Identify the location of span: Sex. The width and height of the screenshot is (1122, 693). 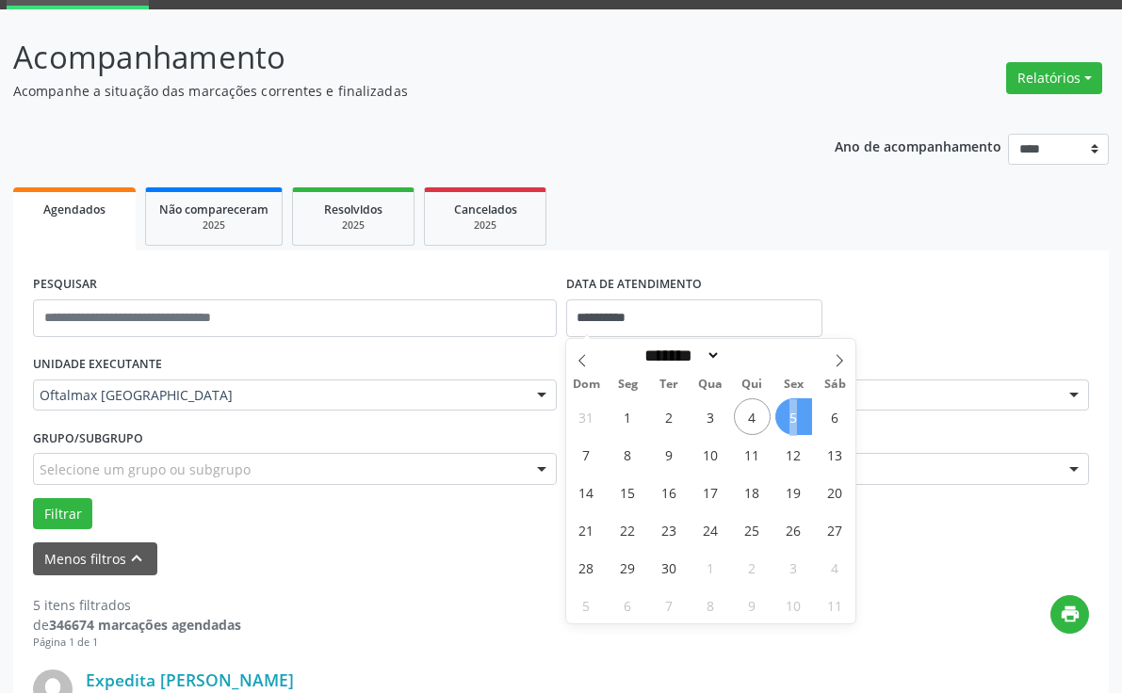
(793, 384).